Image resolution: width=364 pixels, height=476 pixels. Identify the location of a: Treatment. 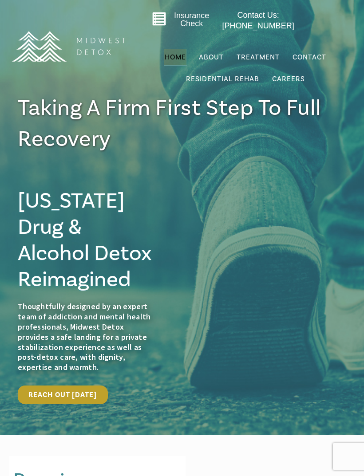
(258, 57).